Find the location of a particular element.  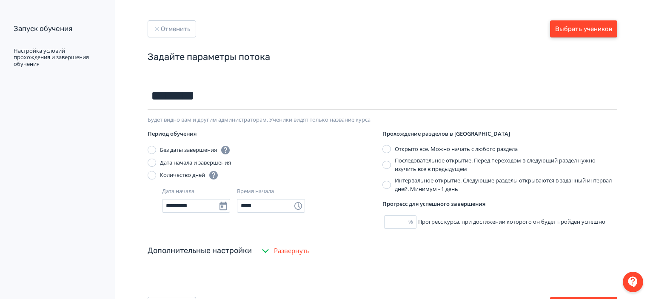

div: Задайте параметры потока is located at coordinates (382, 57).